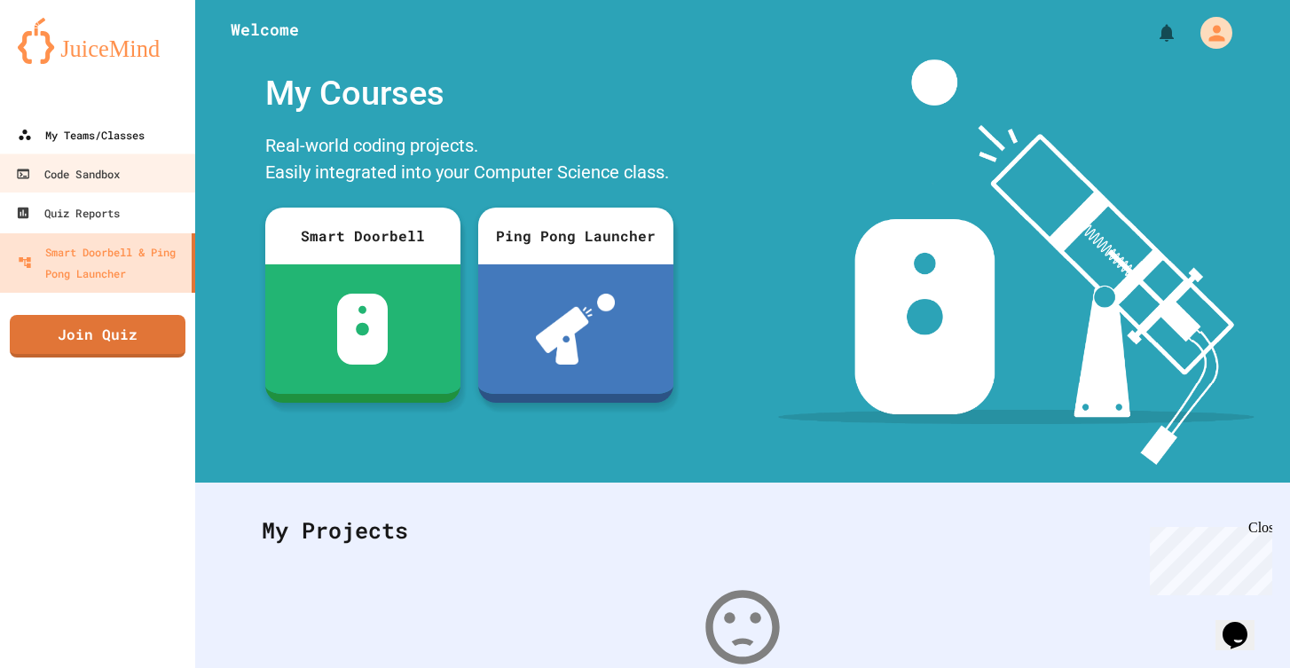  What do you see at coordinates (362, 329) in the screenshot?
I see `img: sdb-white.svg` at bounding box center [362, 329].